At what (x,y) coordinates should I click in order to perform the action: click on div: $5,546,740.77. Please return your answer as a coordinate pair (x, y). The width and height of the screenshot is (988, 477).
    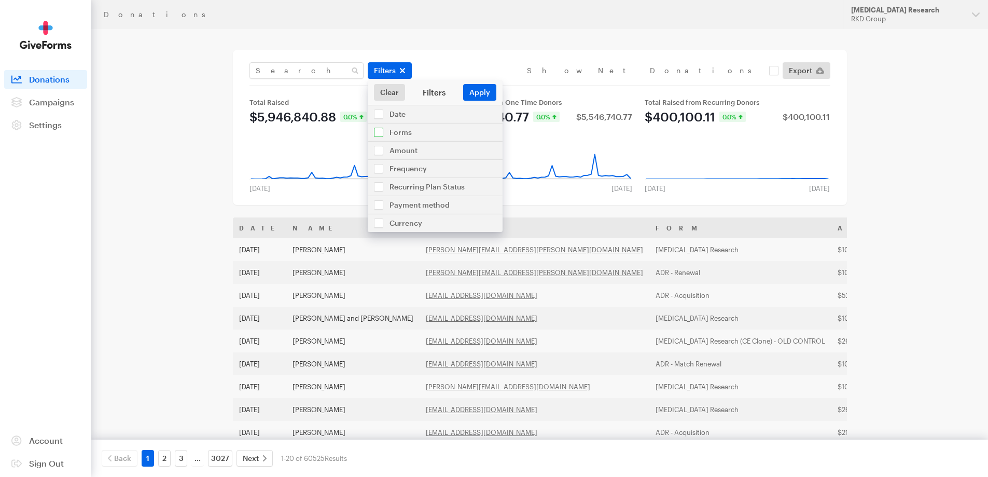
    Looking at the image, I should click on (604, 117).